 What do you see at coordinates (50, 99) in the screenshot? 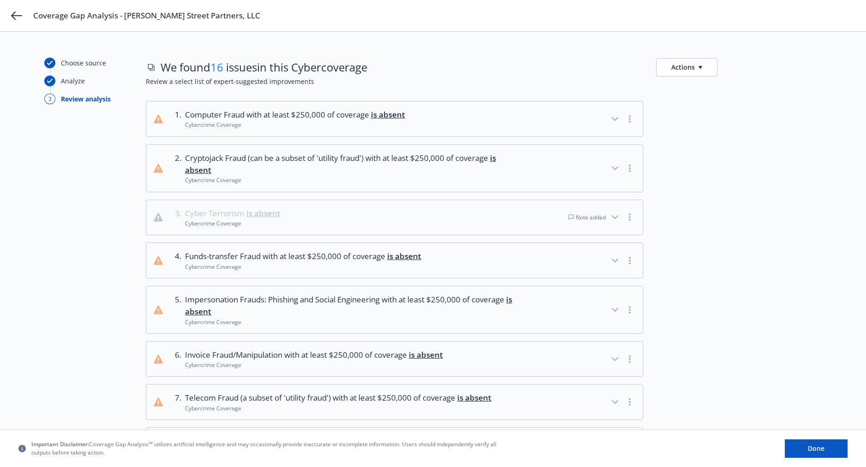
I see `div: 3` at bounding box center [50, 99].